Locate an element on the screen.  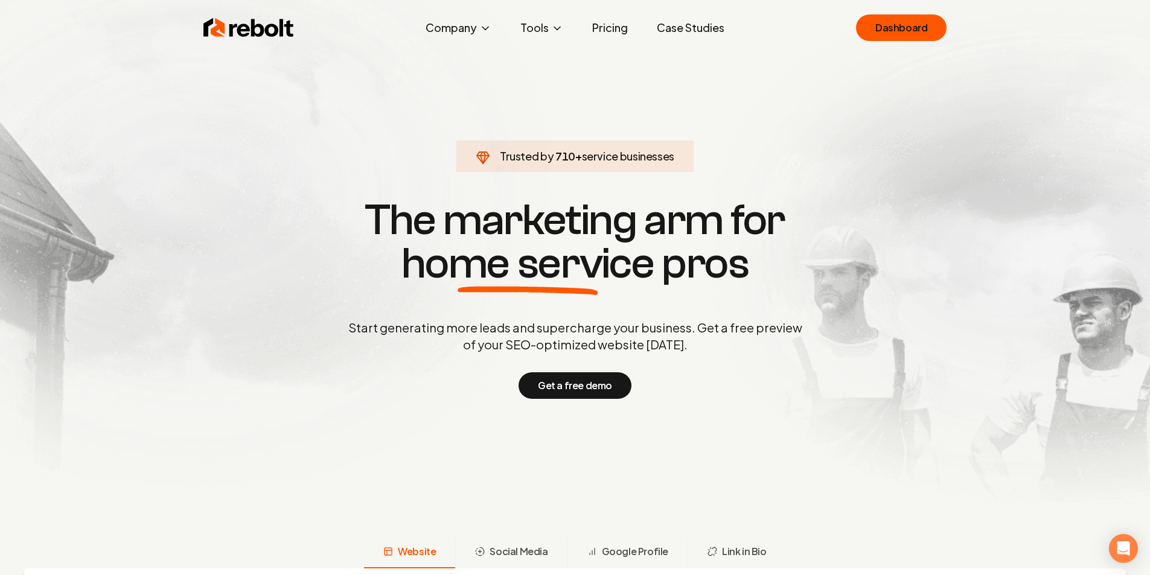
span: home service is located at coordinates (528, 264).